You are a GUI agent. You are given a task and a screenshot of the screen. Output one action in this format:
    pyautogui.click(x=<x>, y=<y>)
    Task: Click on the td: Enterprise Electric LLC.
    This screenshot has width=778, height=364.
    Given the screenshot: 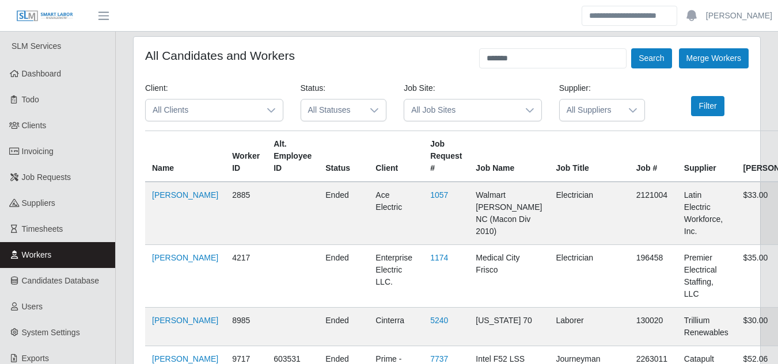 What is the action you would take?
    pyautogui.click(x=396, y=276)
    